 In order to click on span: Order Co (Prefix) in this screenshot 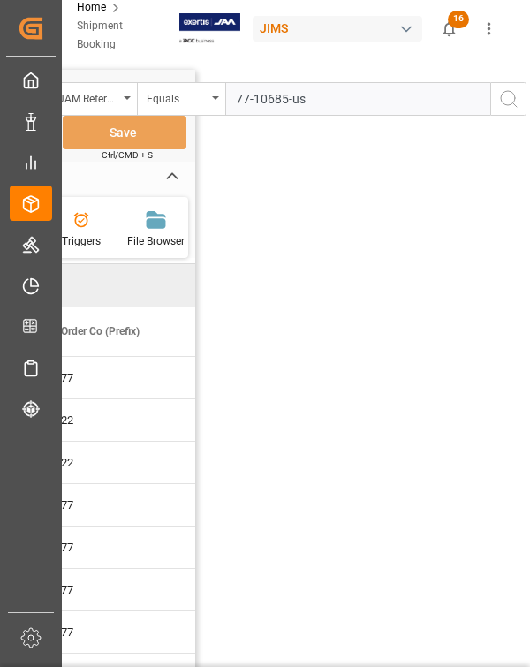, I will do `click(100, 331)`.